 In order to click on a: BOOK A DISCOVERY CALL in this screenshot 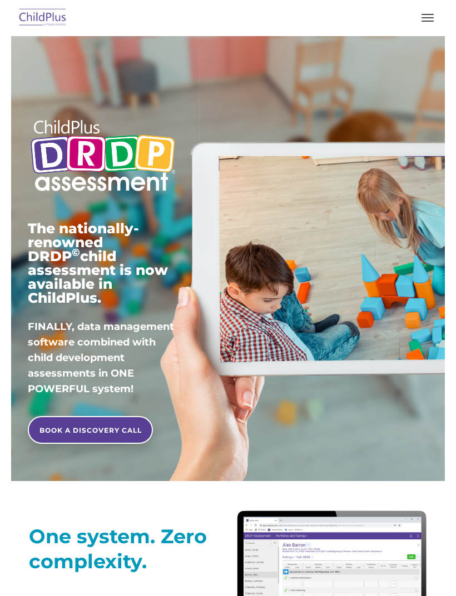, I will do `click(90, 430)`.